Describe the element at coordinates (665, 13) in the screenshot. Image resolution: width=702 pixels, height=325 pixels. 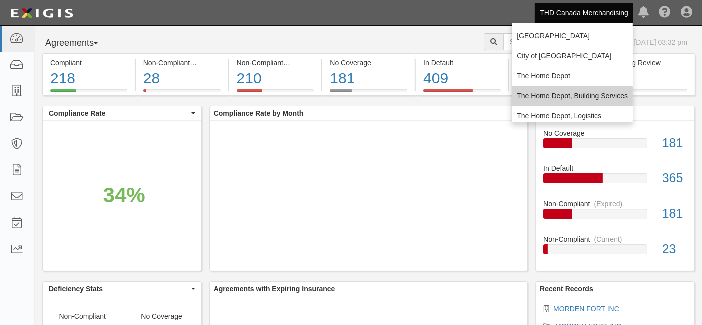
I see `i: Help Center - Complianz` at that location.